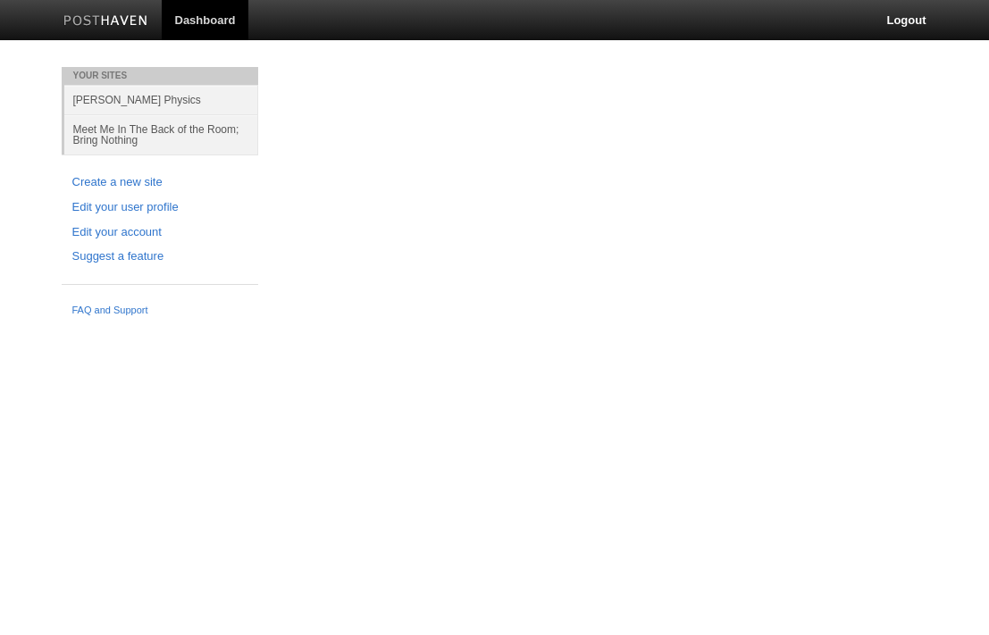 The image size is (989, 635). I want to click on a: Edit your user profile, so click(160, 207).